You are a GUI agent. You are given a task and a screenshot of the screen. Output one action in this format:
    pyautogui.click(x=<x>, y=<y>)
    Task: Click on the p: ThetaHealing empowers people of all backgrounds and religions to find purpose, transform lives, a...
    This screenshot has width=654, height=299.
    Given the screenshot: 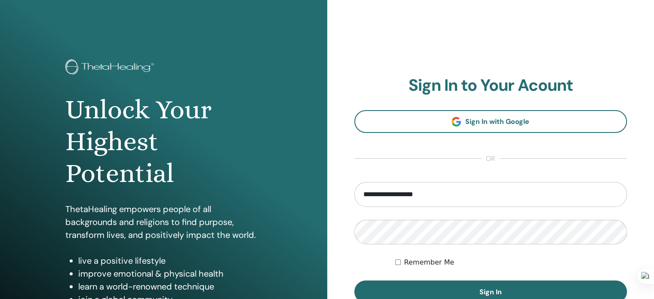 What is the action you would take?
    pyautogui.click(x=163, y=222)
    